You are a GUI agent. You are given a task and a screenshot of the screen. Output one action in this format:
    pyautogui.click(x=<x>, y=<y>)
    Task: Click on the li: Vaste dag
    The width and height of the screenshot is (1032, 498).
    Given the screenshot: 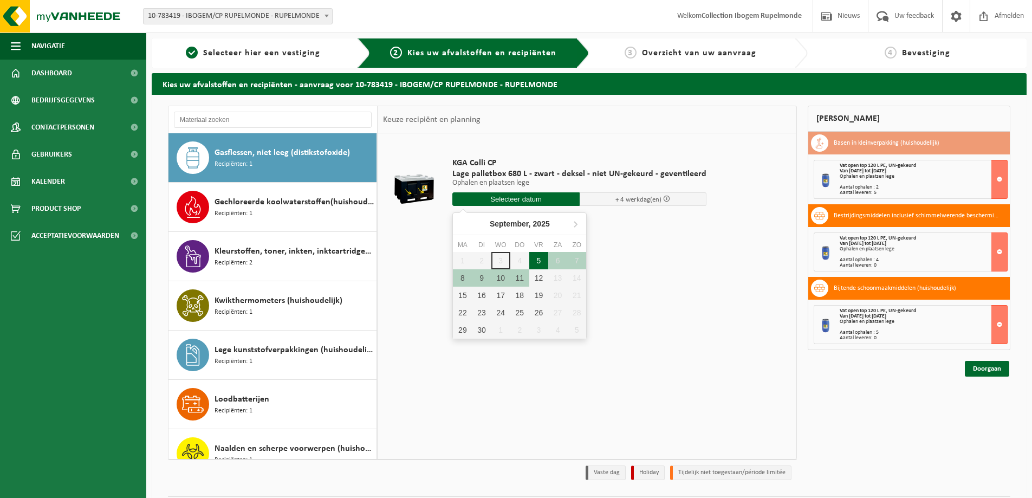 What is the action you would take?
    pyautogui.click(x=606, y=473)
    